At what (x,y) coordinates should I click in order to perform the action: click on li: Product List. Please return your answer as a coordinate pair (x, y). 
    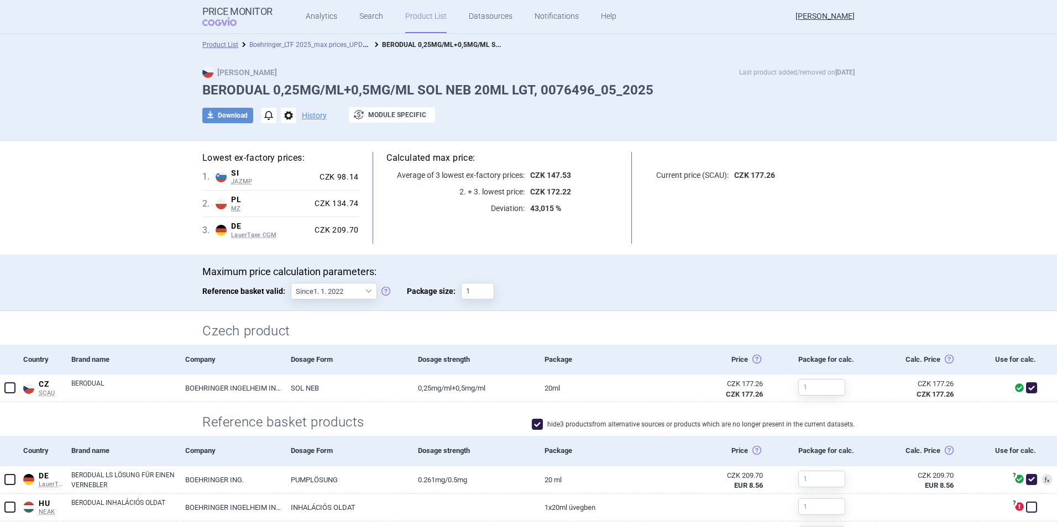
    Looking at the image, I should click on (220, 45).